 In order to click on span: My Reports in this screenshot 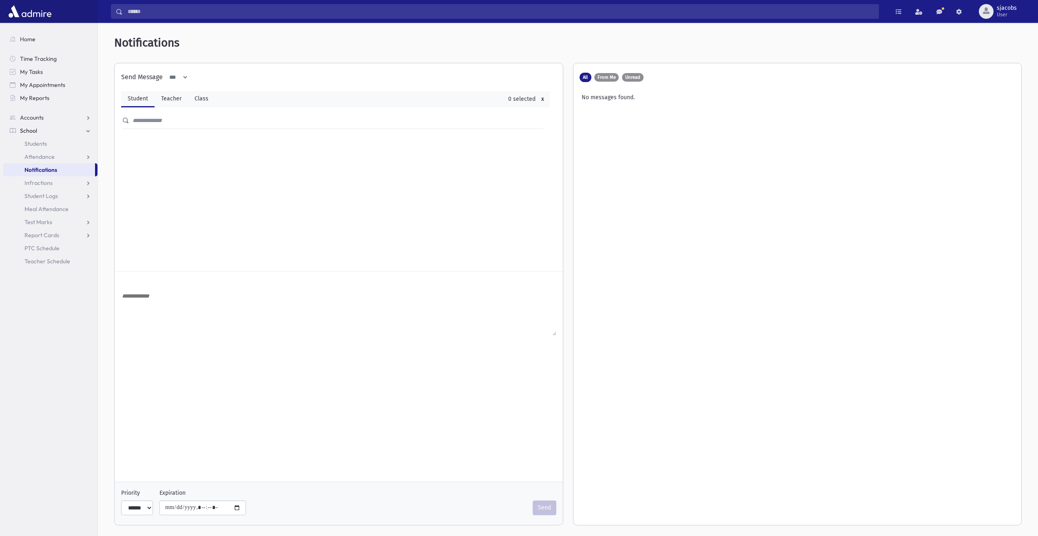, I will do `click(35, 98)`.